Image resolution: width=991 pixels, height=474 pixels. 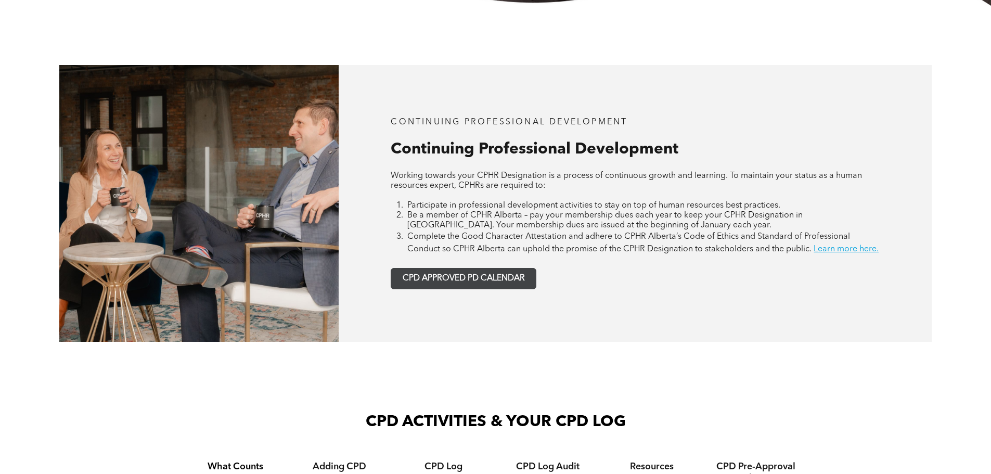 What do you see at coordinates (628, 243) in the screenshot?
I see `span: Complete the Good Character Attestation and adhere to CPHR Alberta’s Code of Ethics and Standard ...` at bounding box center [628, 243].